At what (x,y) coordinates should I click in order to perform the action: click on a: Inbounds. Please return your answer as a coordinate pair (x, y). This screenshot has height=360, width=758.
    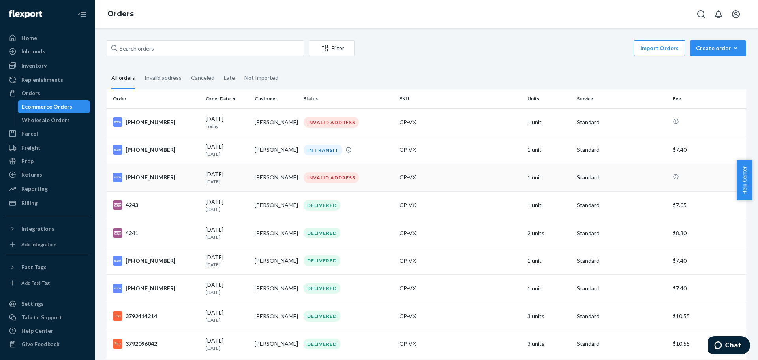
    Looking at the image, I should click on (47, 51).